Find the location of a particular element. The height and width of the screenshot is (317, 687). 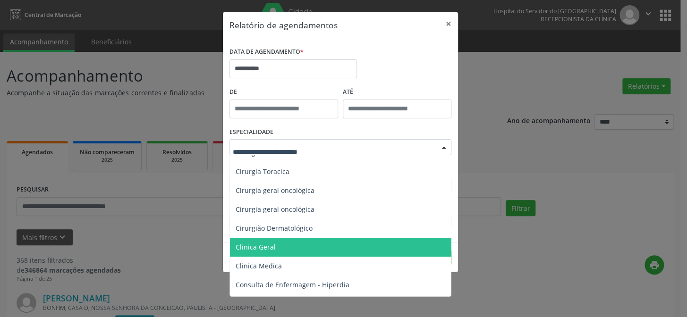

h5: Relatório de agendamentos is located at coordinates (283, 25).